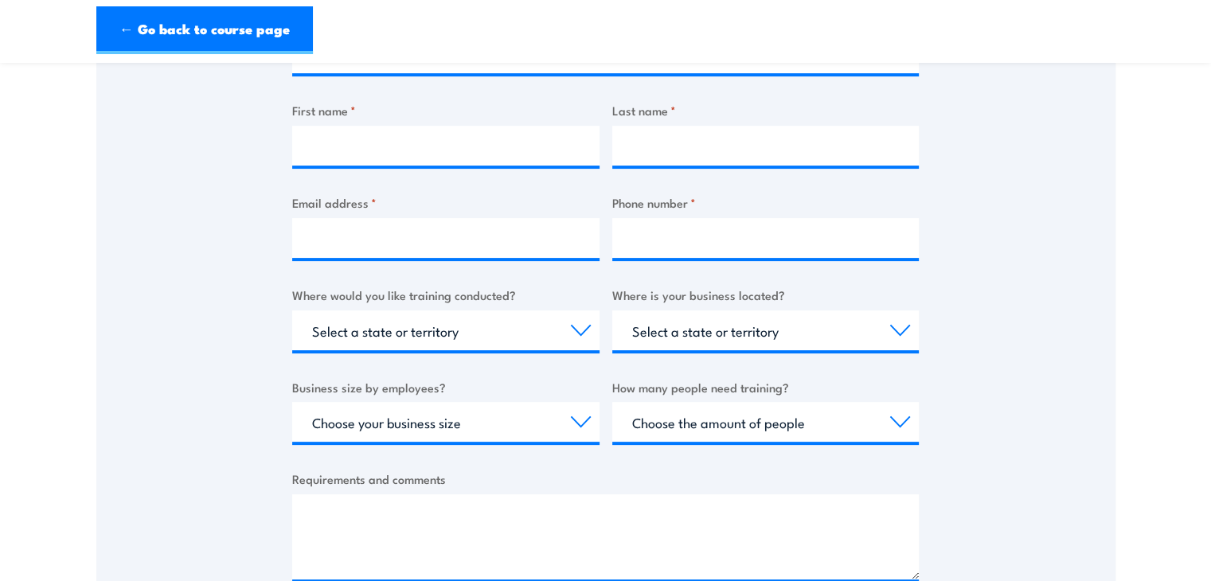 The height and width of the screenshot is (581, 1211). I want to click on label: Requirements and comments, so click(605, 479).